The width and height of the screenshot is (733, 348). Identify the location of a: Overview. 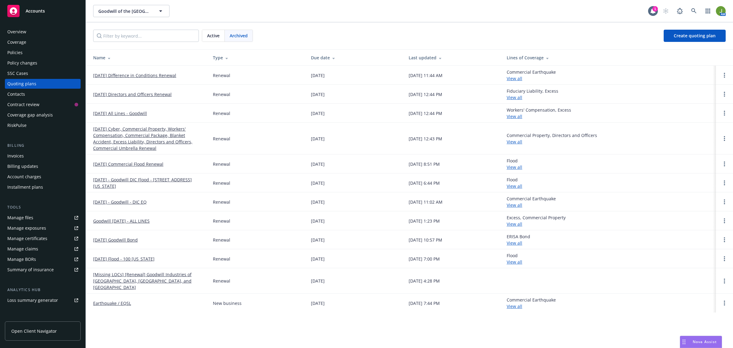
(43, 32).